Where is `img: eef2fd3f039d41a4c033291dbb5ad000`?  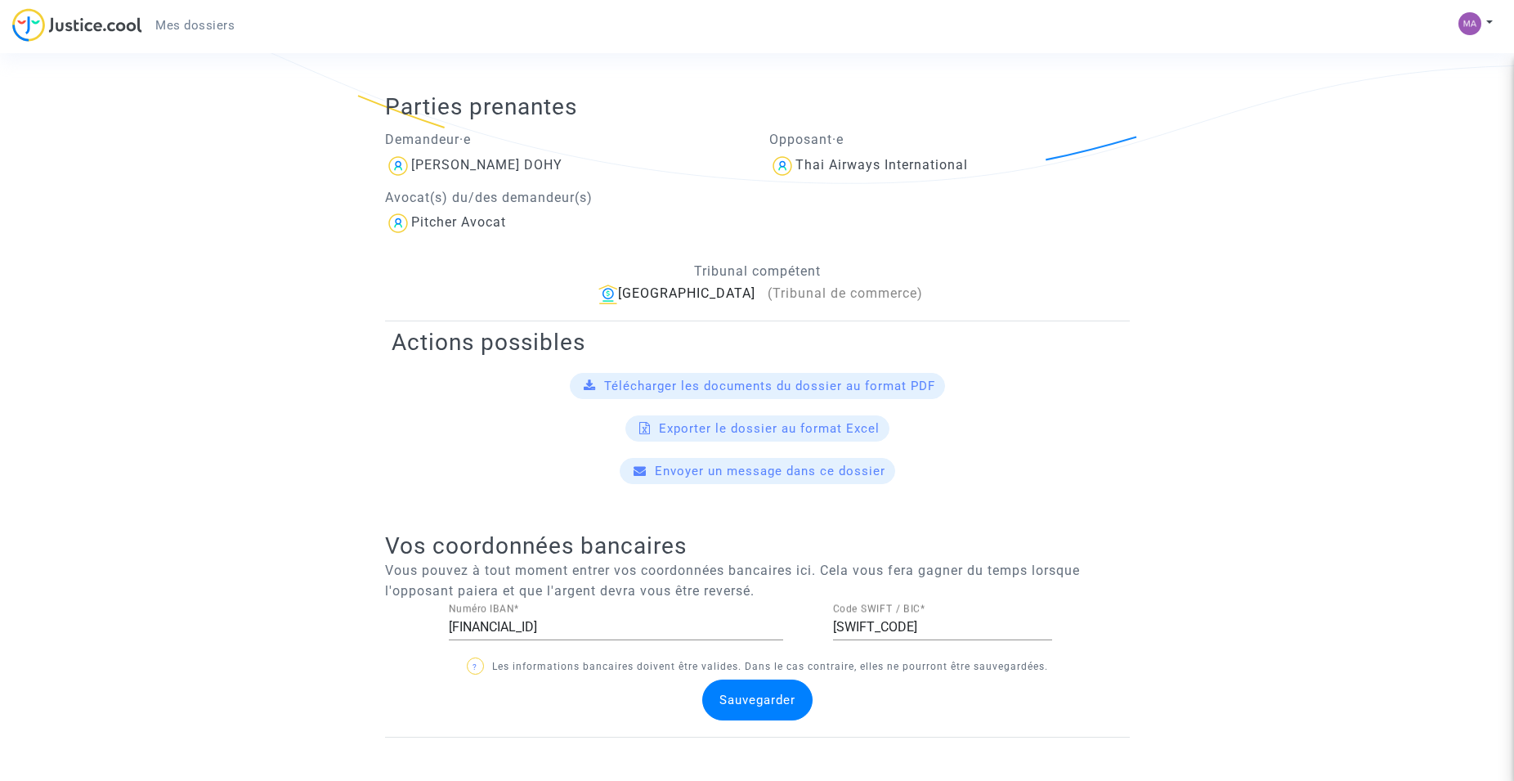
img: eef2fd3f039d41a4c033291dbb5ad000 is located at coordinates (1470, 24).